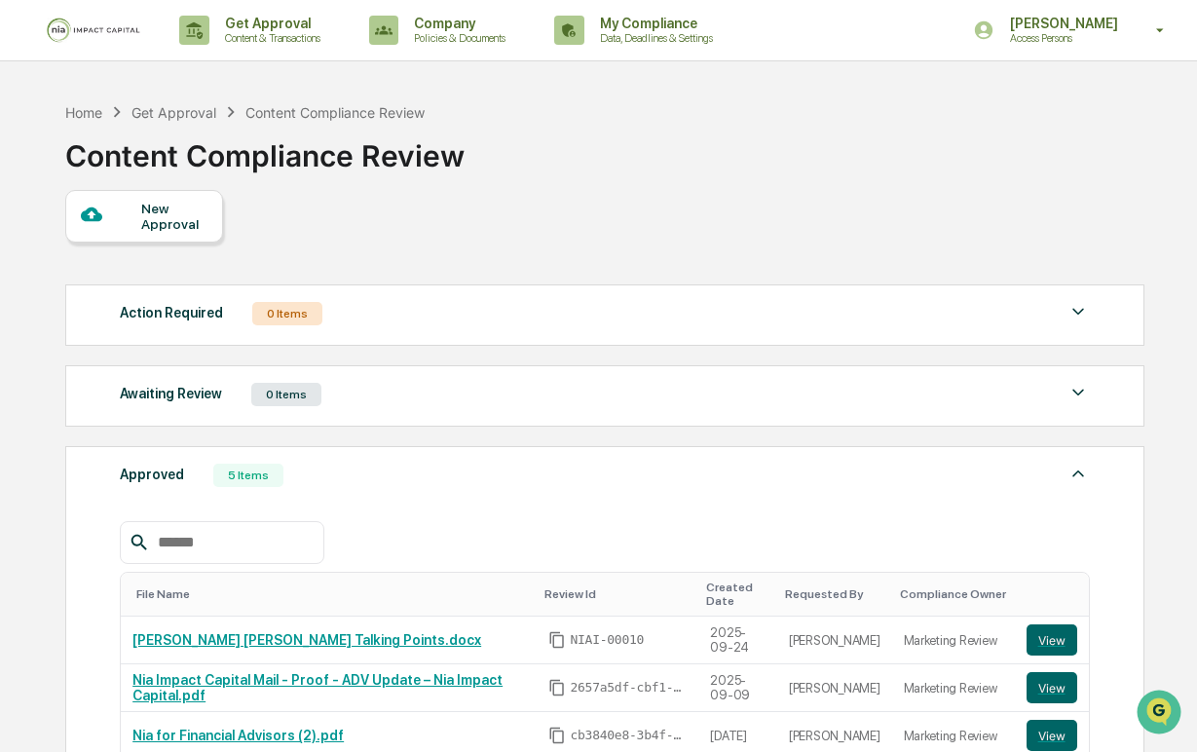 The height and width of the screenshot is (752, 1197). What do you see at coordinates (214, 337) in the screenshot?
I see `span: Pylon` at bounding box center [214, 337].